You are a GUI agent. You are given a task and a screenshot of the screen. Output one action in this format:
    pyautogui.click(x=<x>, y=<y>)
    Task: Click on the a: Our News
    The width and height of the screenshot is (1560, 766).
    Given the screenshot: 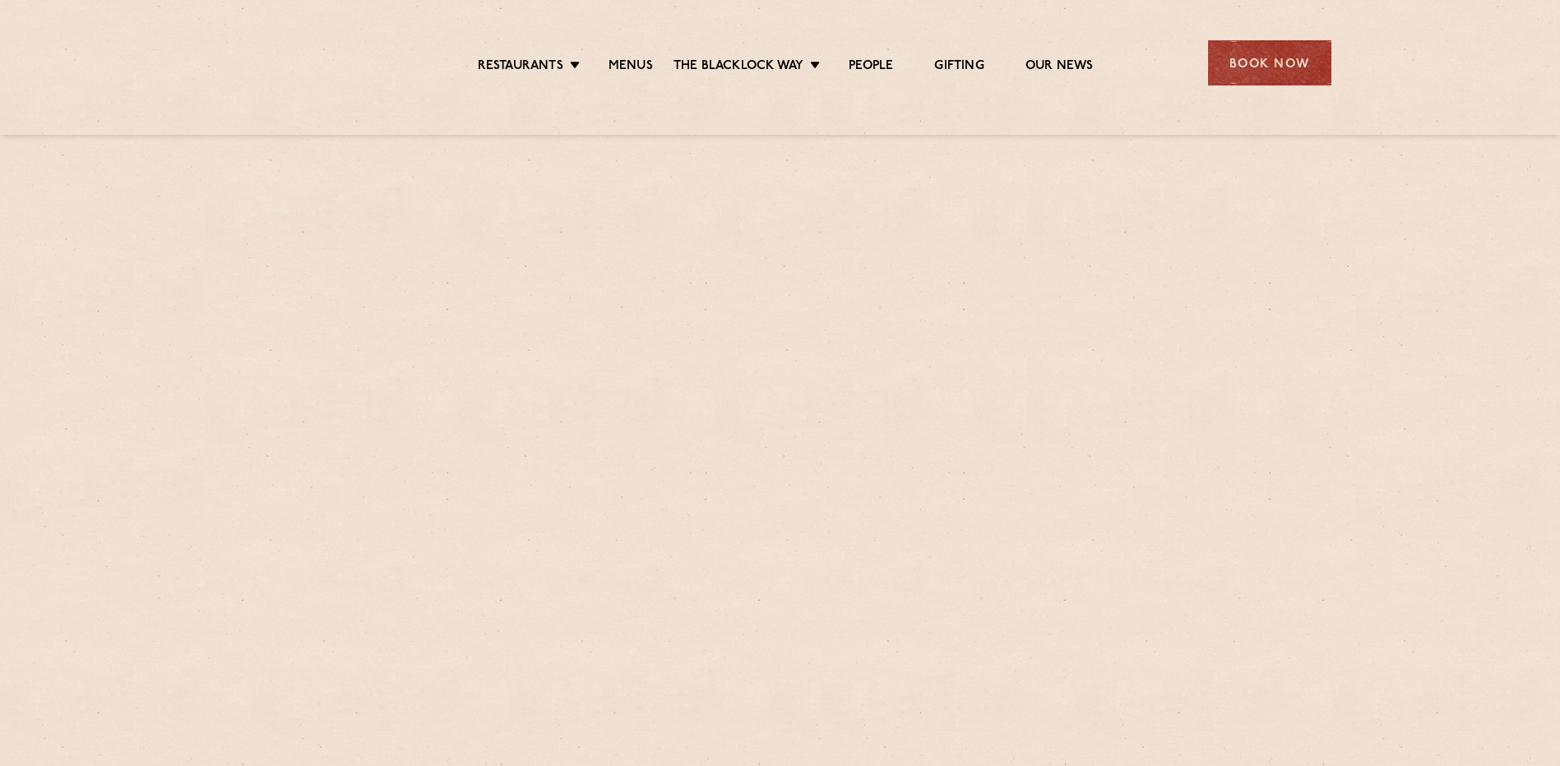 What is the action you would take?
    pyautogui.click(x=1059, y=67)
    